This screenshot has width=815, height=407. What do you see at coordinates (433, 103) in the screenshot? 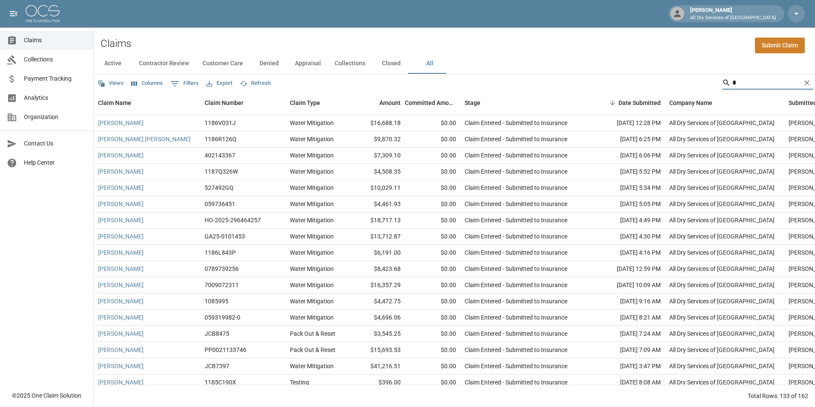
I see `div: Committed Amount` at bounding box center [433, 103].